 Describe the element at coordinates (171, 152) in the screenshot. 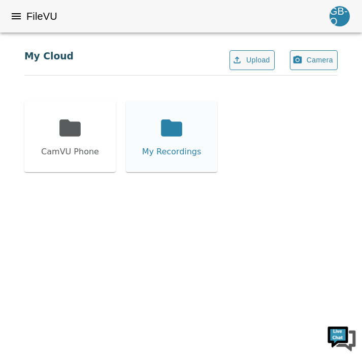

I see `div: My Recordings` at that location.